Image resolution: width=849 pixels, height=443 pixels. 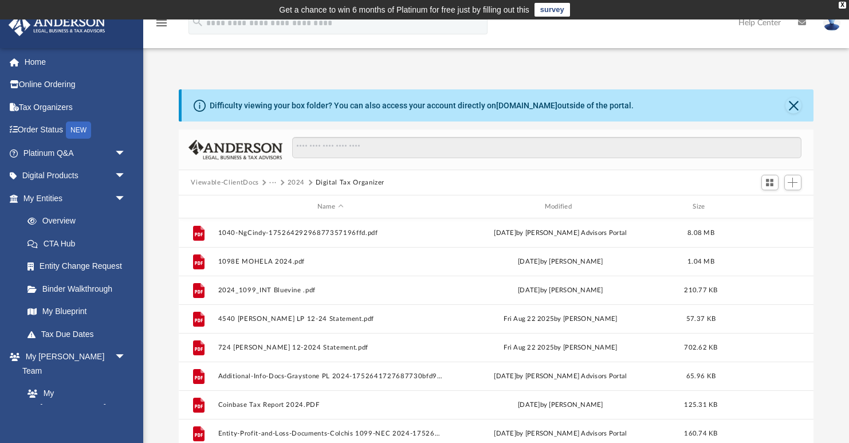 I want to click on button: 1098E MOHELA 2024.pdf, so click(x=330, y=261).